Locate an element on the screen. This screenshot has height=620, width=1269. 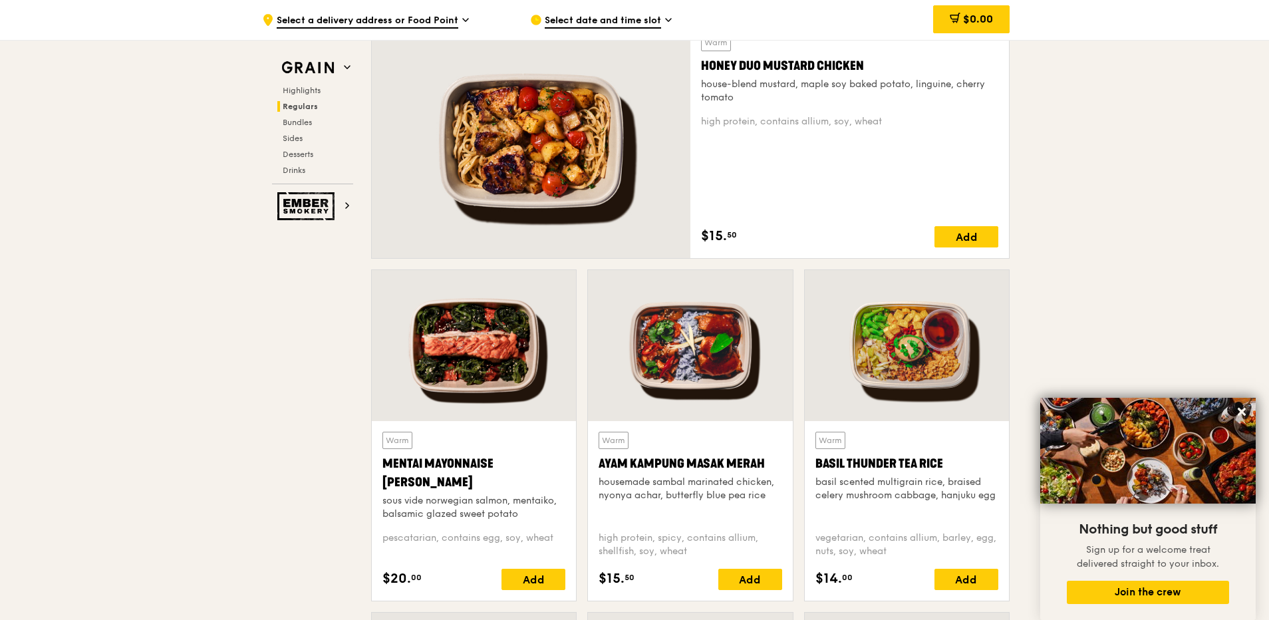
span: $0.00 is located at coordinates (978, 19).